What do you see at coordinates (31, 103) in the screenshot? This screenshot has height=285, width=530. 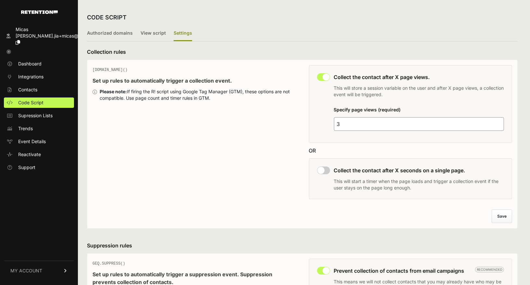 I see `span: Code Script` at bounding box center [31, 103].